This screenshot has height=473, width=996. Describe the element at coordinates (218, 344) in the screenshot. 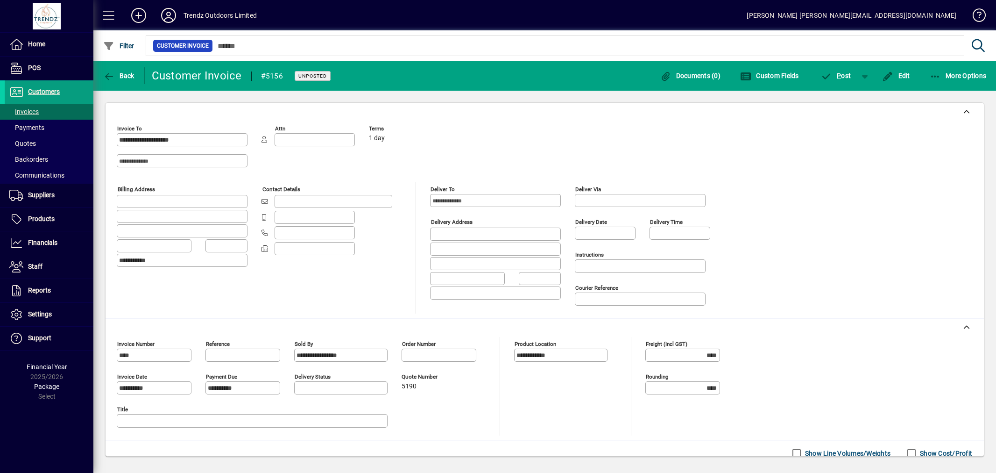

I see `mat-label: Reference` at that location.